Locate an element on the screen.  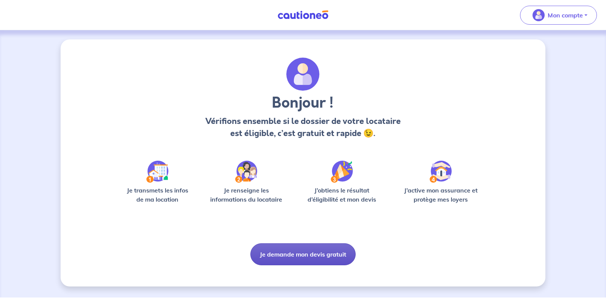
img: /static/f3e743aab9439237c3e2196e4328bba9/Step-3.svg is located at coordinates (342, 172).